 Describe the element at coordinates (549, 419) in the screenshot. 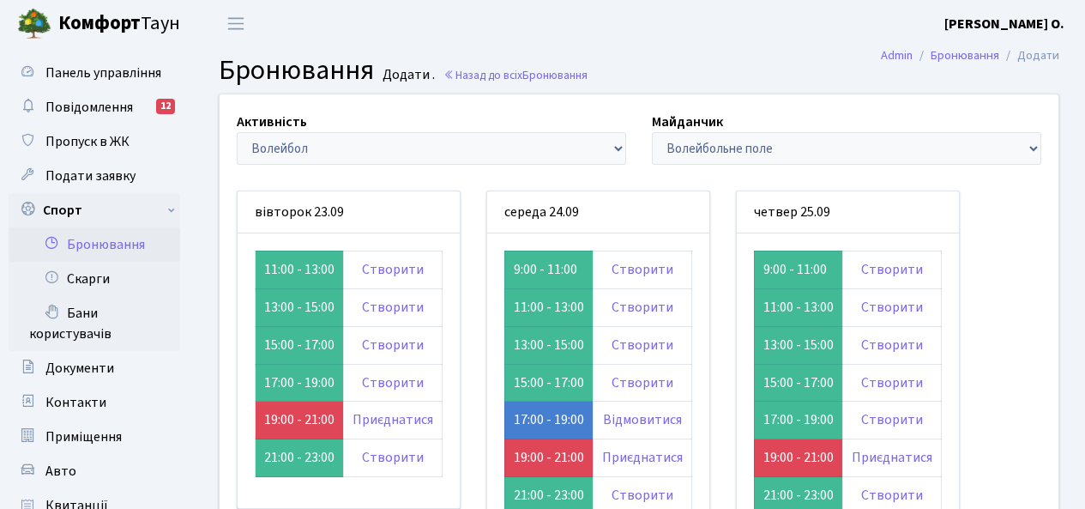

I see `a: 17:00 - 19:00` at that location.